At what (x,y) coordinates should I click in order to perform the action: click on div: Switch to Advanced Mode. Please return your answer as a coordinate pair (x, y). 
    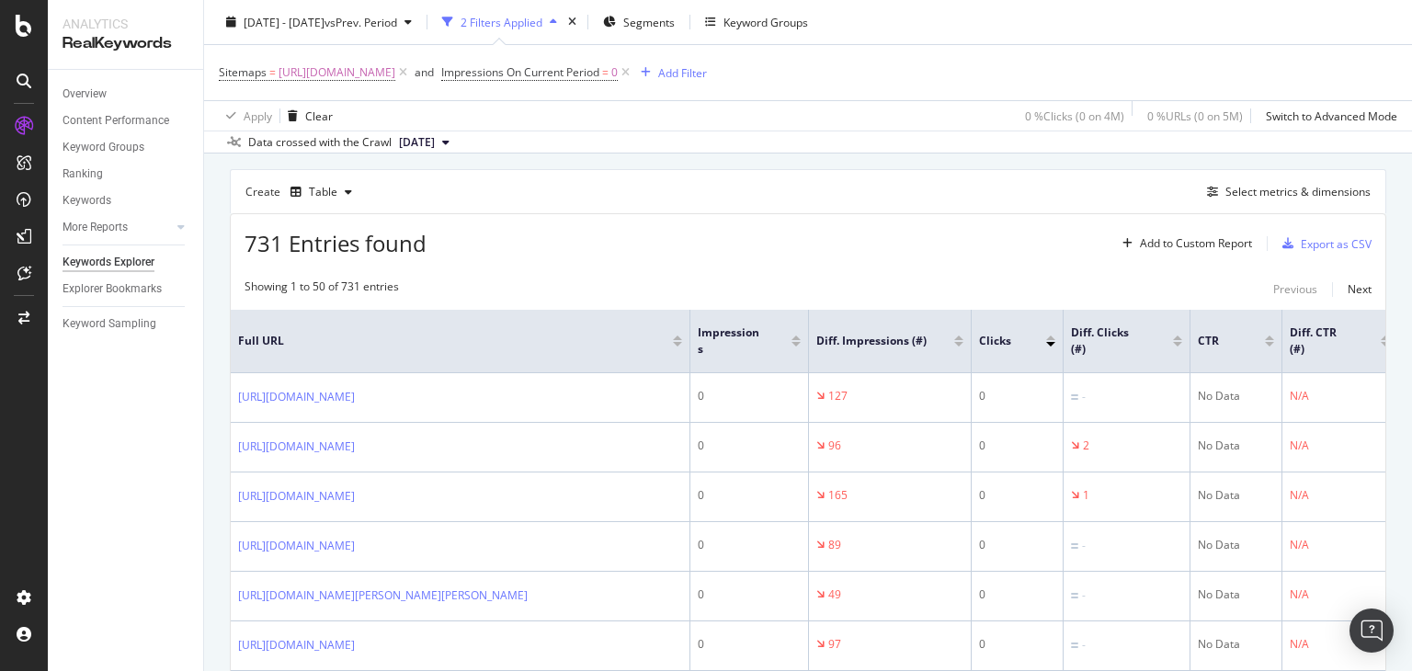
    Looking at the image, I should click on (1331, 115).